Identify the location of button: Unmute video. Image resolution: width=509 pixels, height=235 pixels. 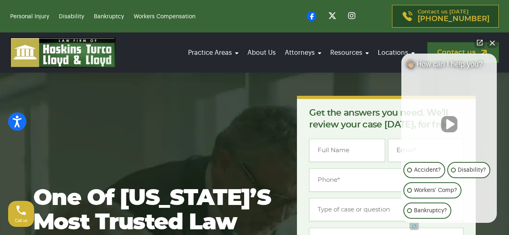
(449, 124).